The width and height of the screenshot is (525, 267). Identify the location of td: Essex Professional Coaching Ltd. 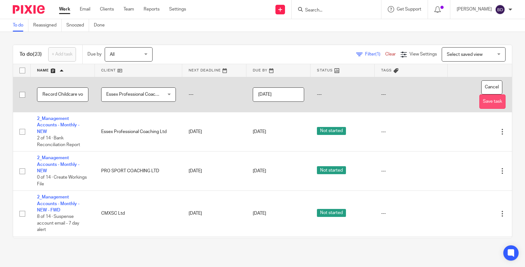
(138, 132).